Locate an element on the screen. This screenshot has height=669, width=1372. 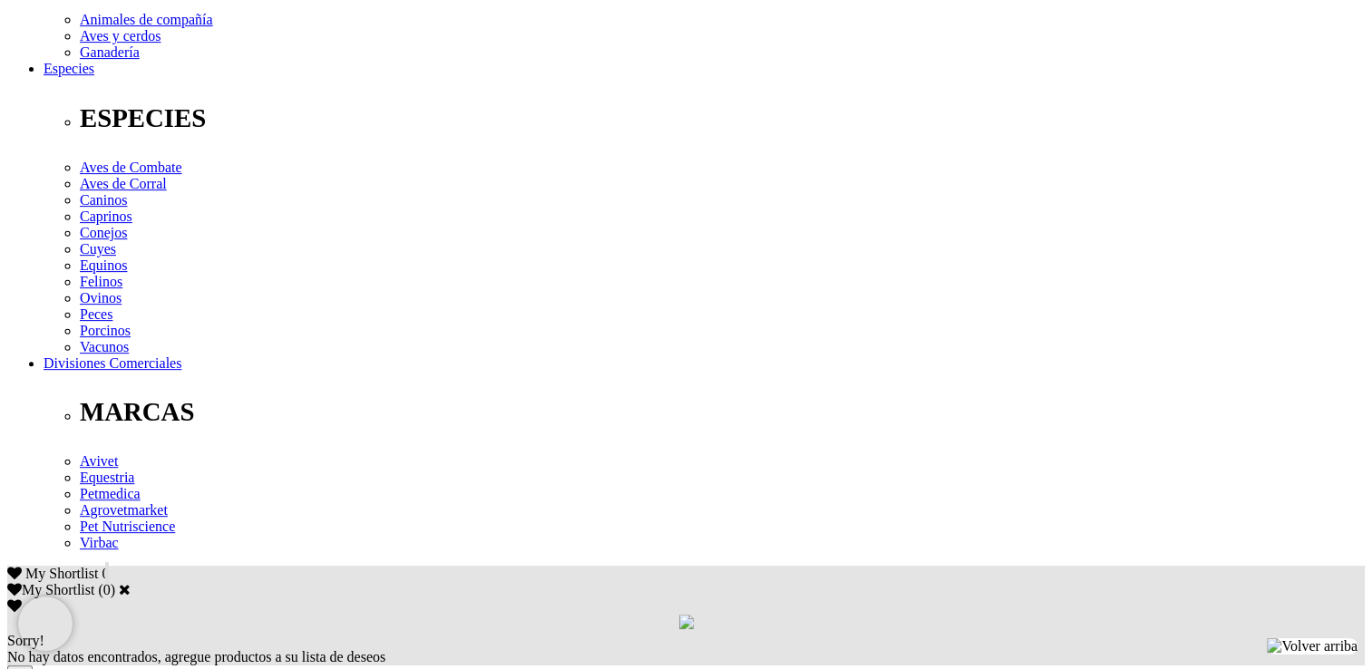
a: Ganadería is located at coordinates (110, 52).